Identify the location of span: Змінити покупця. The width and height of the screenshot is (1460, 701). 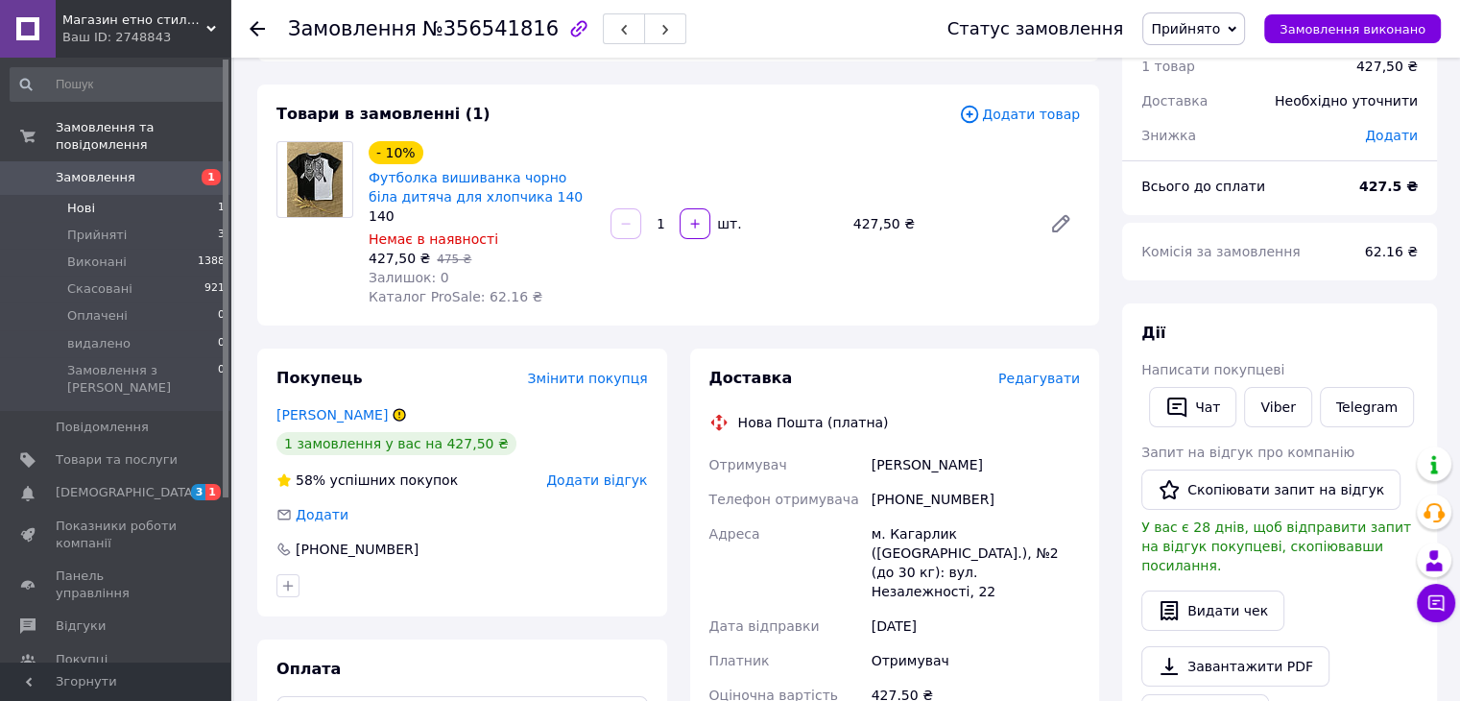
(588, 378).